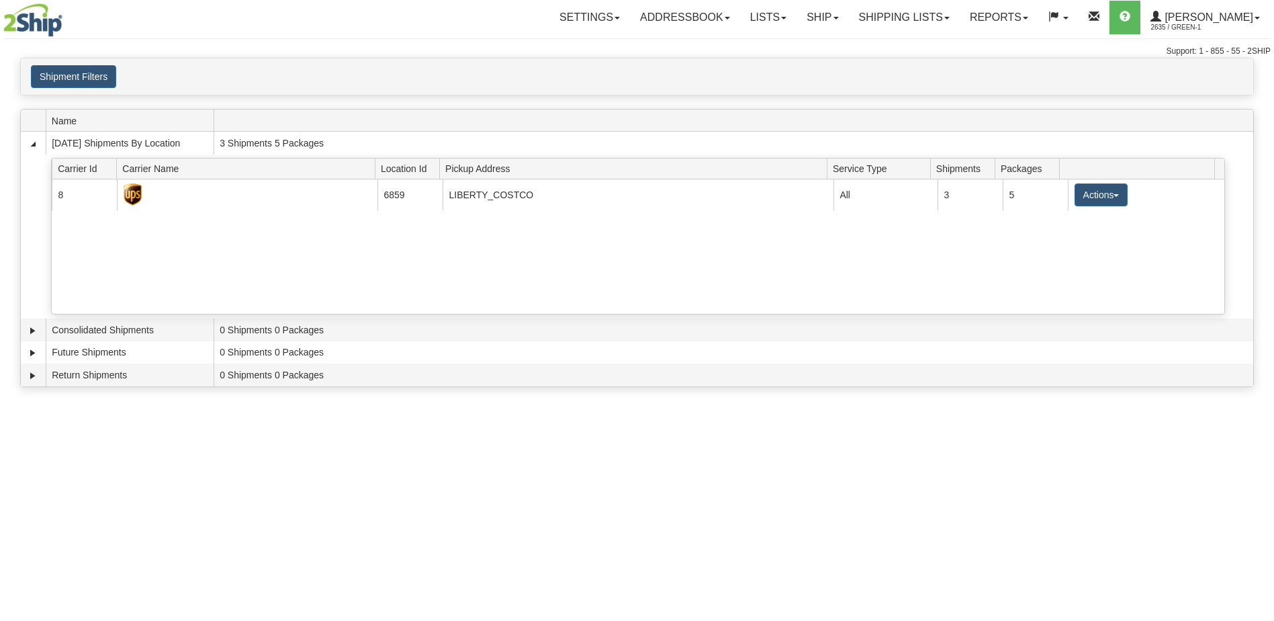  Describe the element at coordinates (130, 330) in the screenshot. I see `td: Consolidated Shipments` at that location.